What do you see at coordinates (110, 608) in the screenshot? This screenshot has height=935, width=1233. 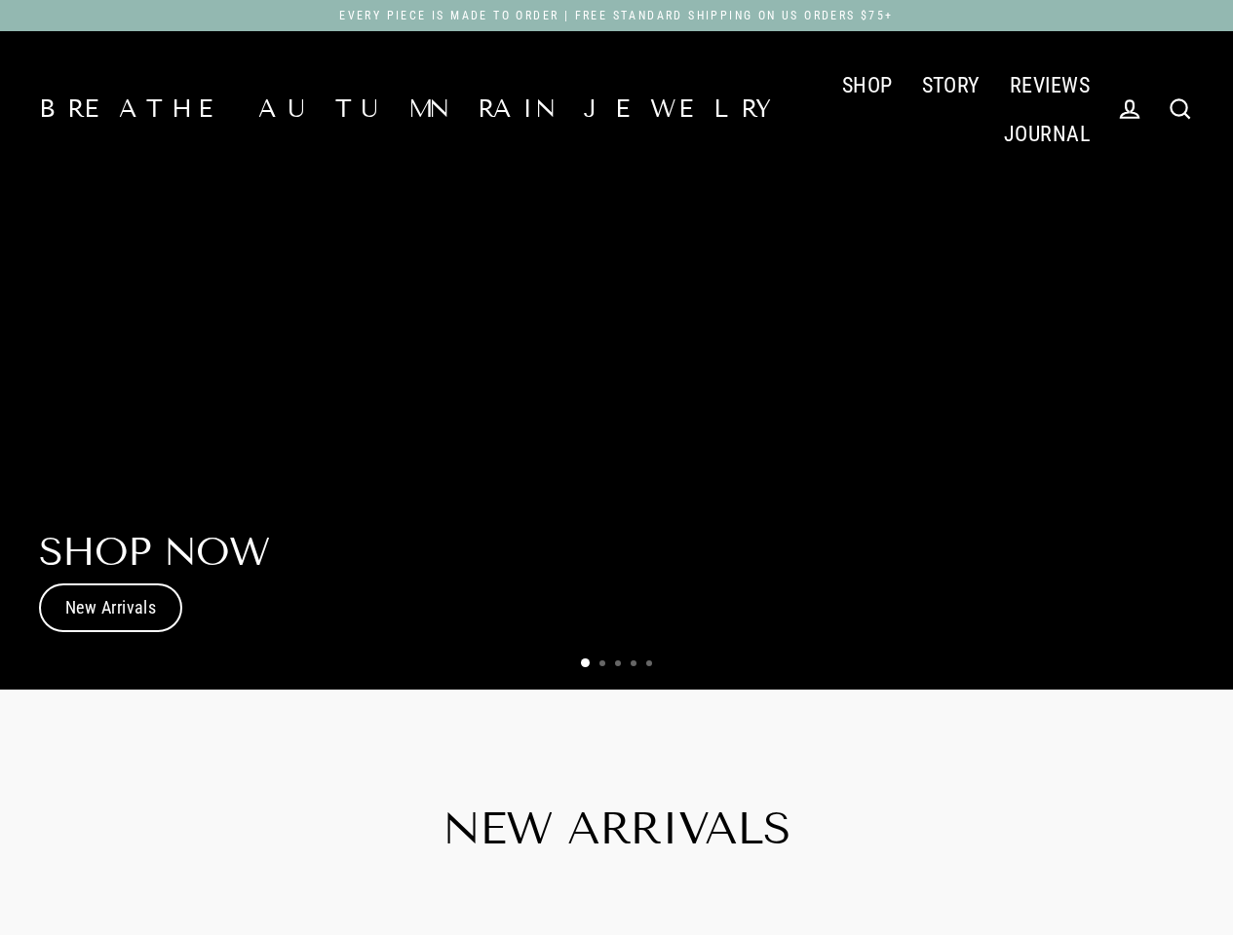 I see `a: New Arrivals` at bounding box center [110, 608].